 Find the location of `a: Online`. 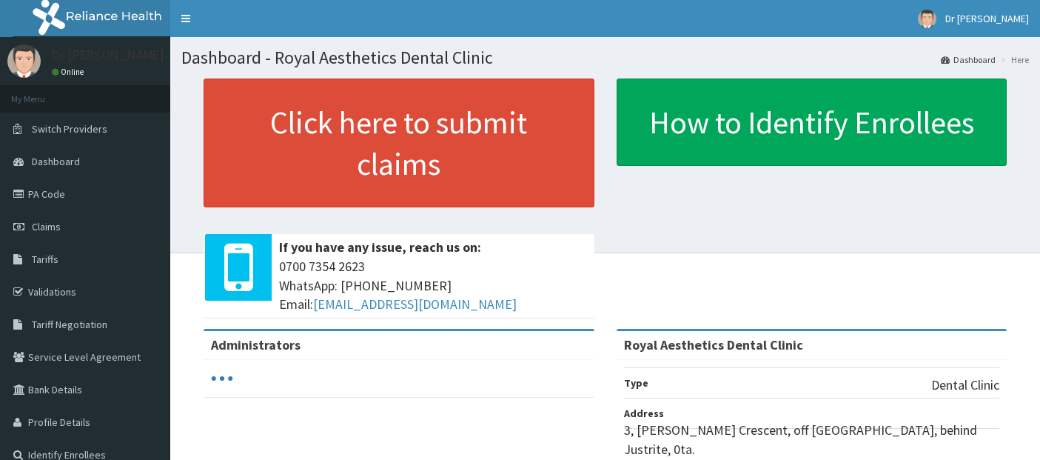

a: Online is located at coordinates (70, 72).